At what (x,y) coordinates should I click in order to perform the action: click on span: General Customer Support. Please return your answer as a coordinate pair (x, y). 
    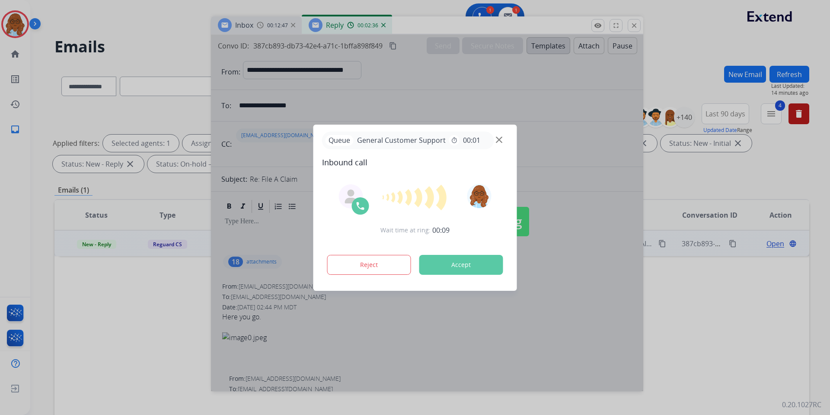
    Looking at the image, I should click on (401, 140).